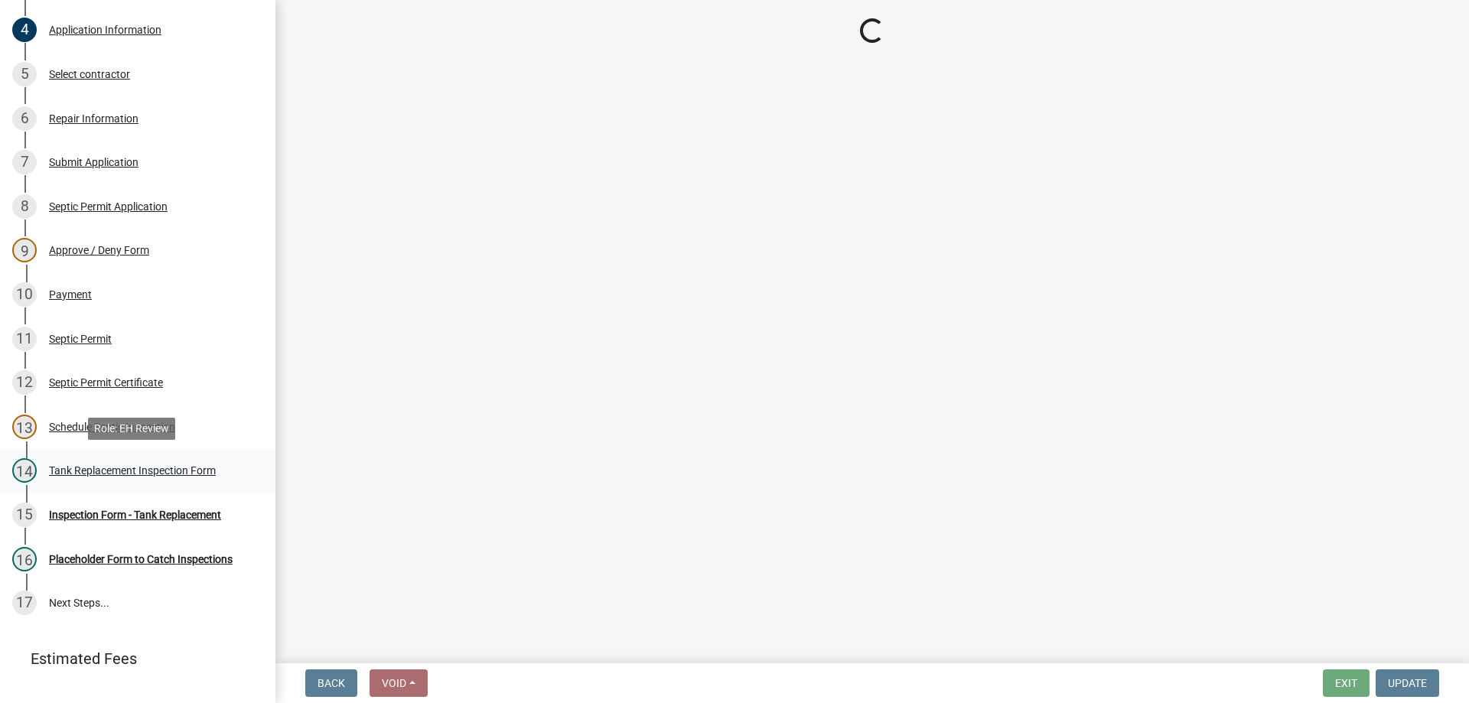 Image resolution: width=1469 pixels, height=703 pixels. Describe the element at coordinates (141, 559) in the screenshot. I see `div: Placeholder Form to Catch Inspections` at that location.